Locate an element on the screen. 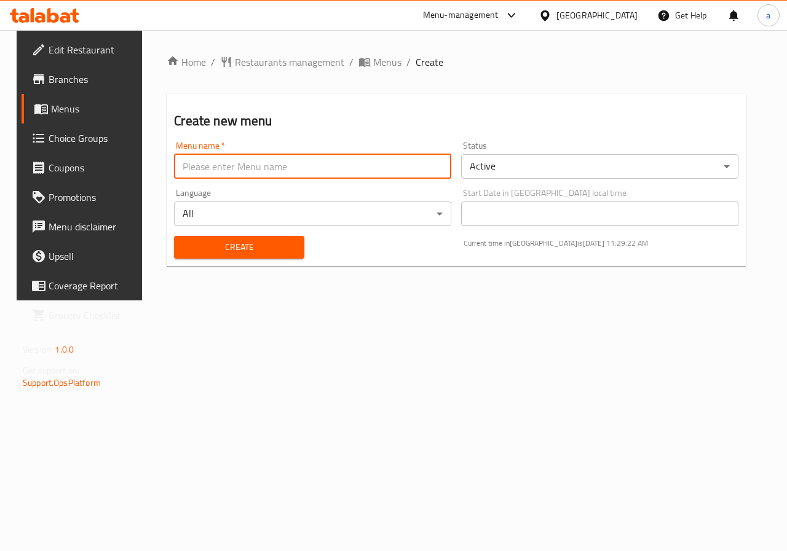  span: 1.0.0 is located at coordinates (64, 350).